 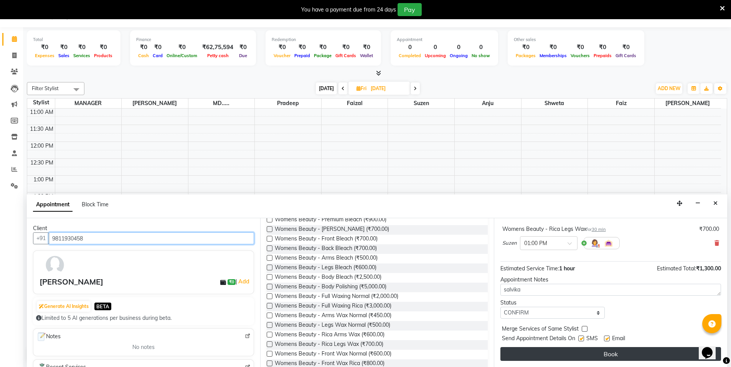 What do you see at coordinates (361, 88) in the screenshot?
I see `span: Fri` at bounding box center [361, 88].